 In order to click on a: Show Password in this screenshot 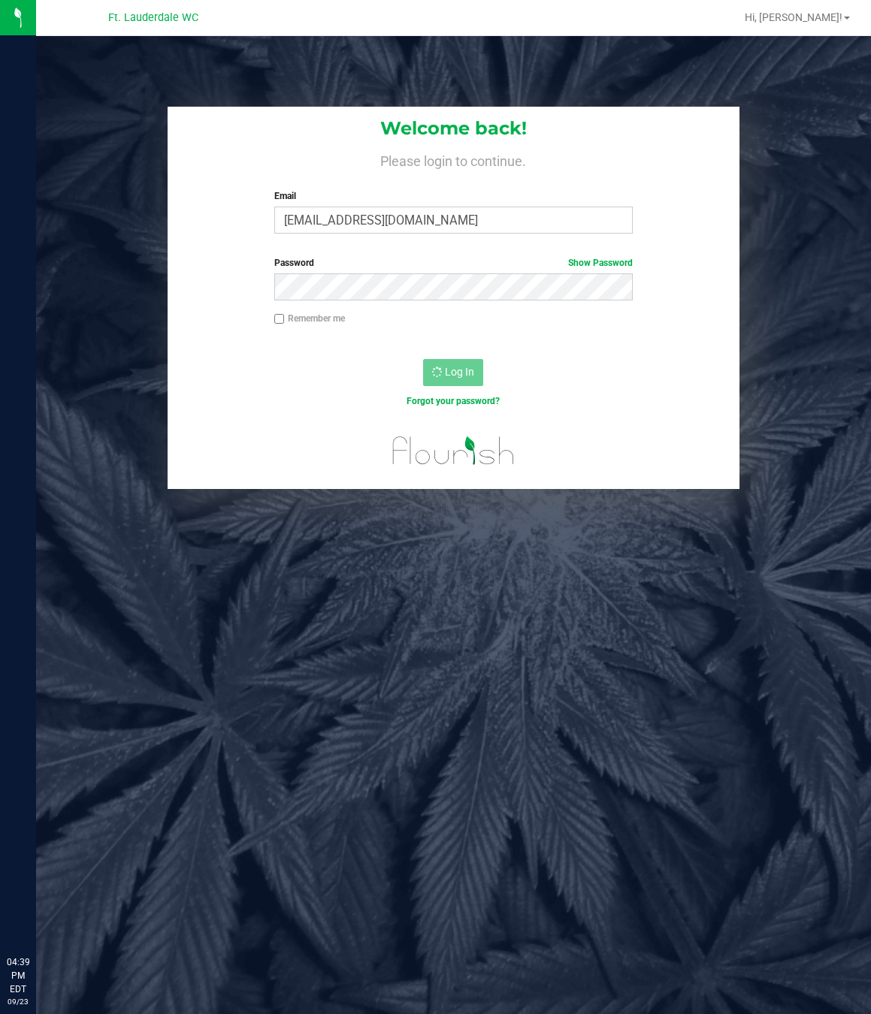, I will do `click(600, 263)`.